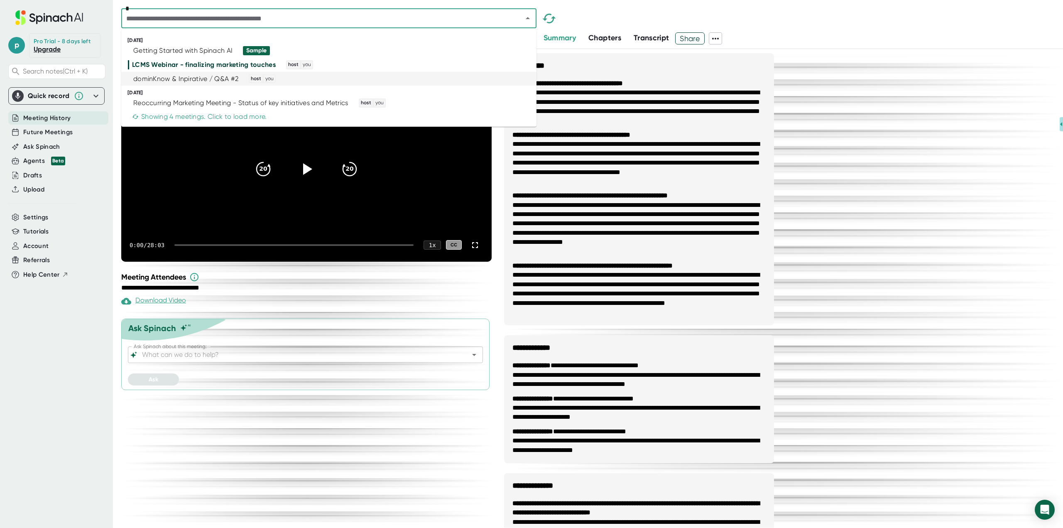  Describe the element at coordinates (37, 260) in the screenshot. I see `button: Referrals` at that location.